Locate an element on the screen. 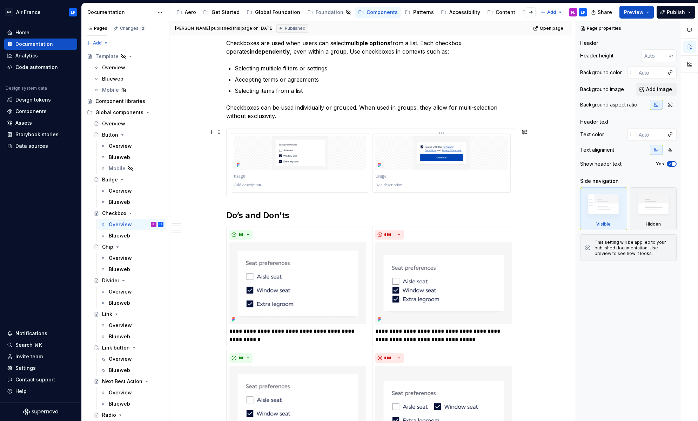  span: Publish is located at coordinates (676, 12).